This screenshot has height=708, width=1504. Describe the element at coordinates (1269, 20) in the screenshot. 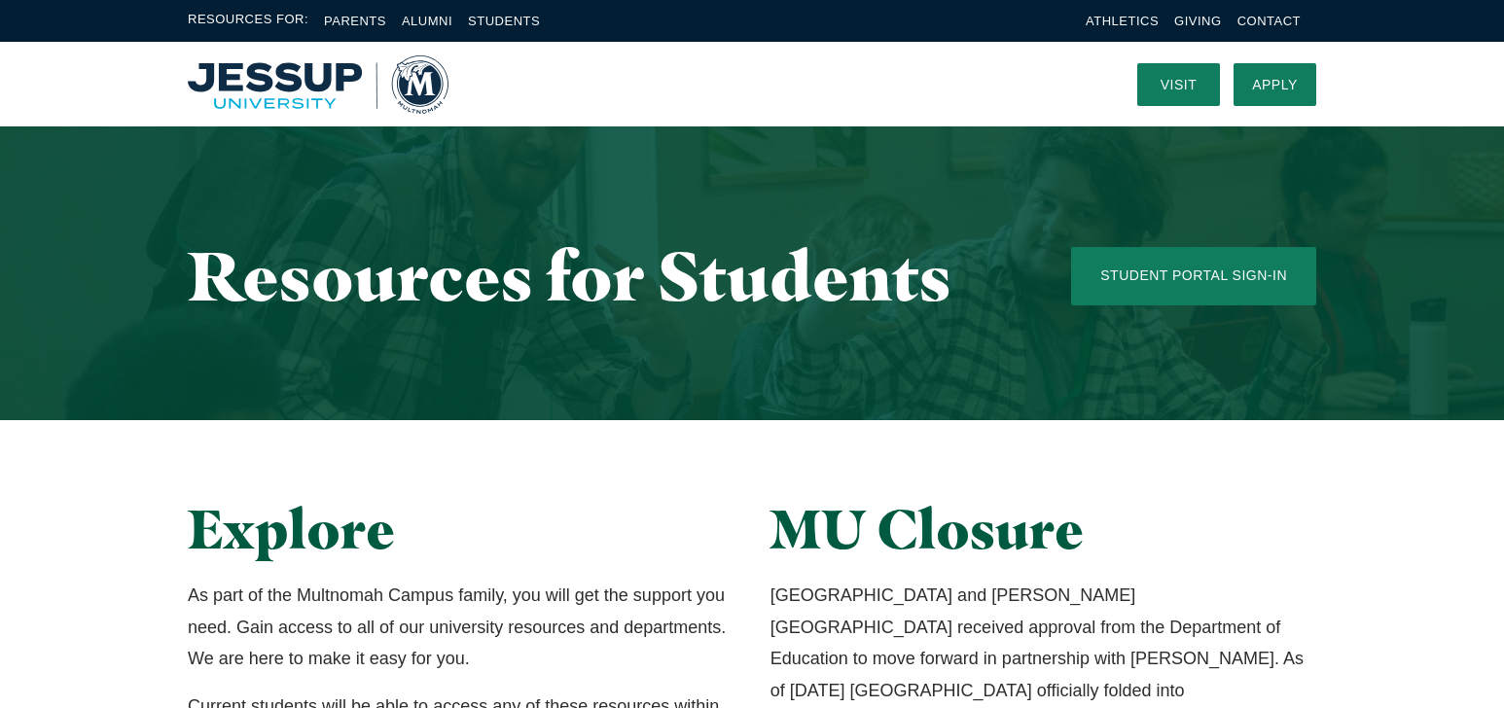

I see `a: Contact` at that location.